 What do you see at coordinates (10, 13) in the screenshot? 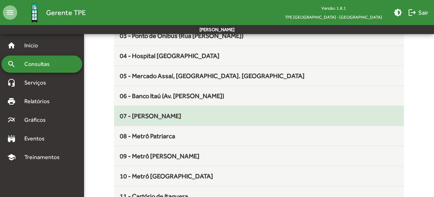
I see `mat-icon: menu` at bounding box center [10, 13].